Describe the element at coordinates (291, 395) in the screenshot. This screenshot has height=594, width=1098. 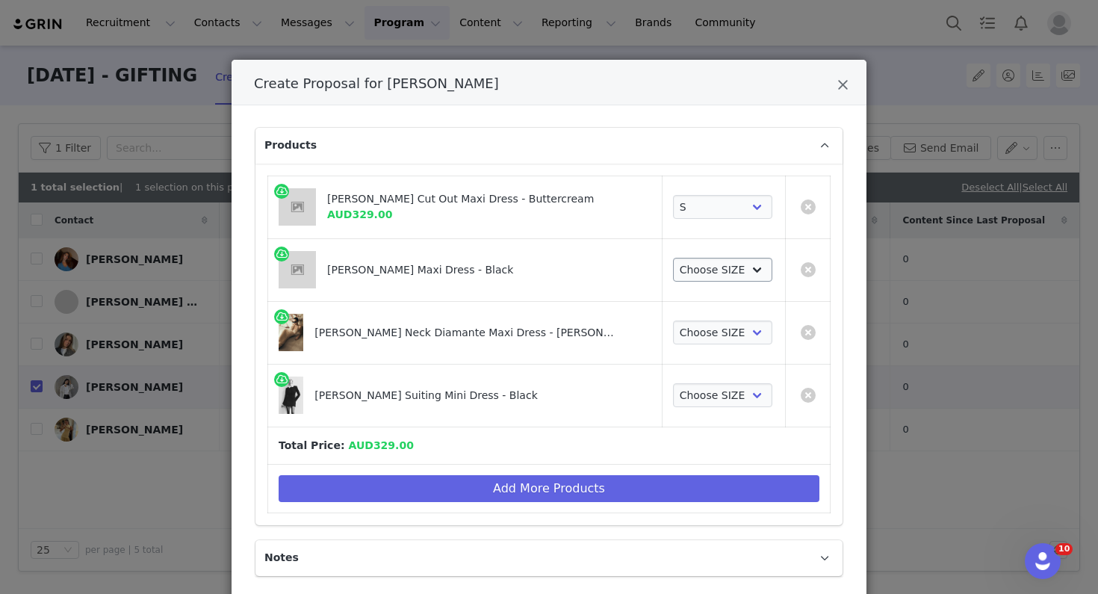
I see `img: 250811_MESHKI_SEIDLER_03_773x_3252a7f4-9253-4c61-a886-b255dc081e4b.jpg` at that location.